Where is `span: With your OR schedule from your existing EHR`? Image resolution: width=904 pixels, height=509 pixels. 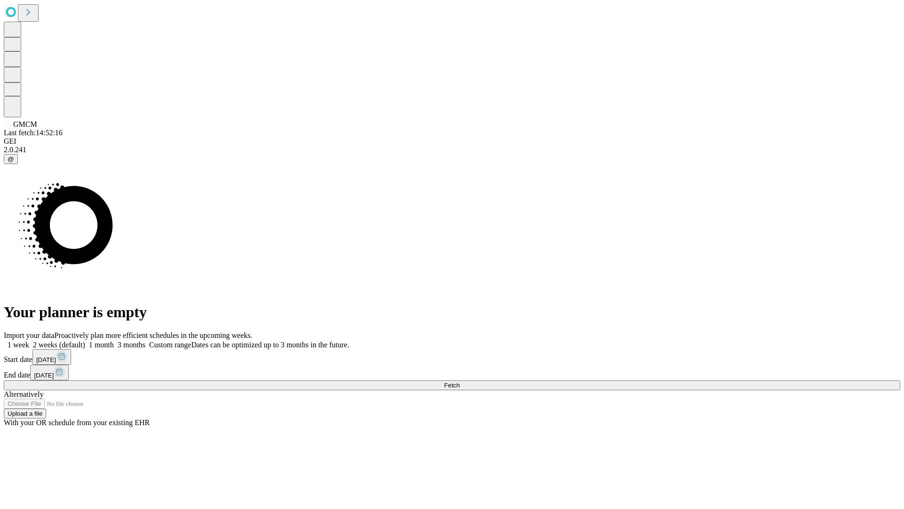 span: With your OR schedule from your existing EHR is located at coordinates (77, 422).